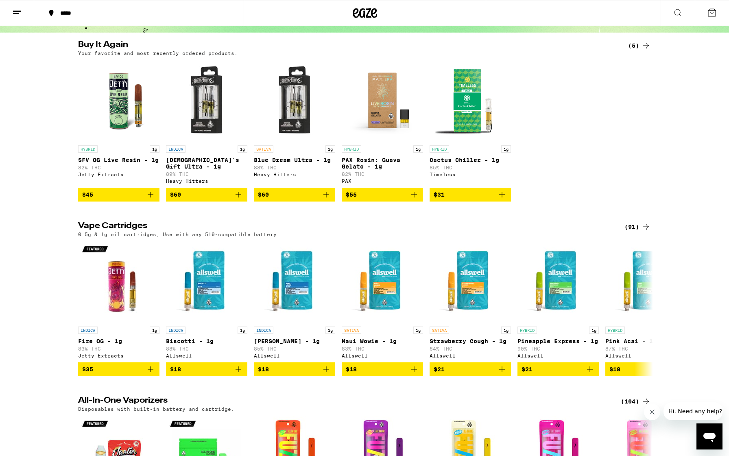 This screenshot has height=456, width=729. What do you see at coordinates (119, 124) in the screenshot?
I see `a: Open page for SFV OG Live Resin - 1g from Jetty Extracts` at bounding box center [119, 124].